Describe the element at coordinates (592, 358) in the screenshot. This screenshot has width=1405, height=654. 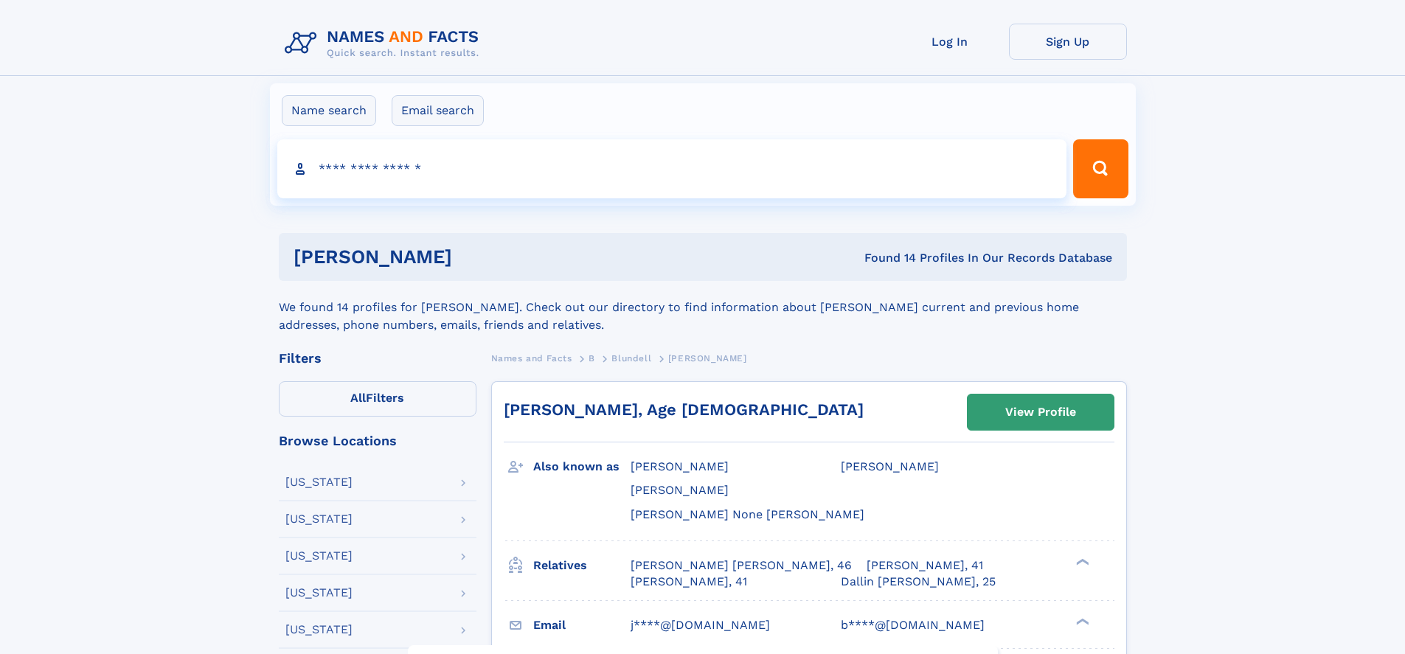
I see `a: B` at that location.